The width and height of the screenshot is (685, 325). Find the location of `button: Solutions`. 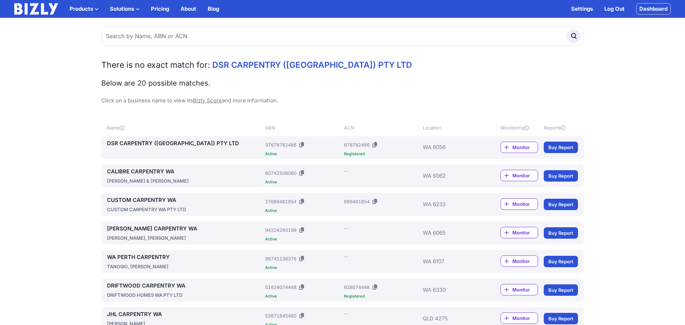

button: Solutions is located at coordinates (125, 9).